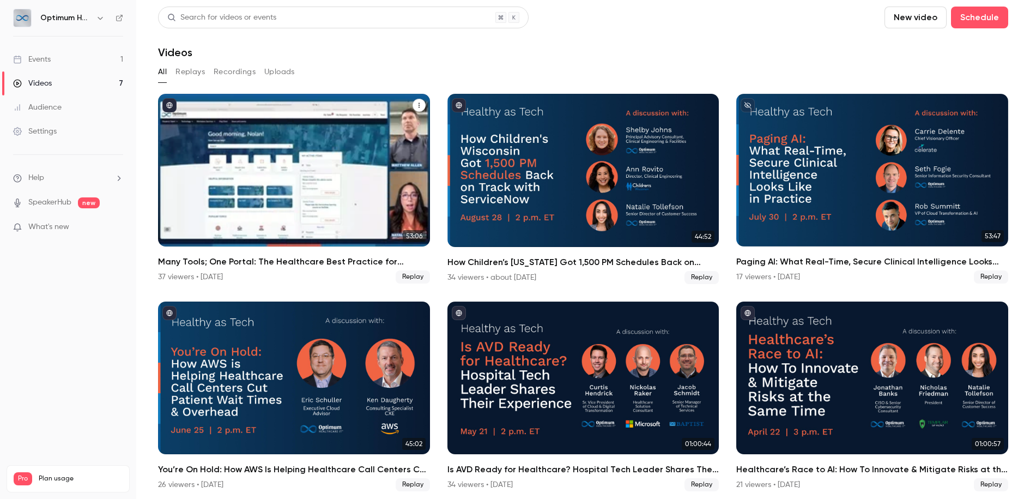 This screenshot has width=1030, height=499. I want to click on h2: Many Tools; One Portal: The Healthcare Best Practice for Employee Efficiency, so click(294, 262).